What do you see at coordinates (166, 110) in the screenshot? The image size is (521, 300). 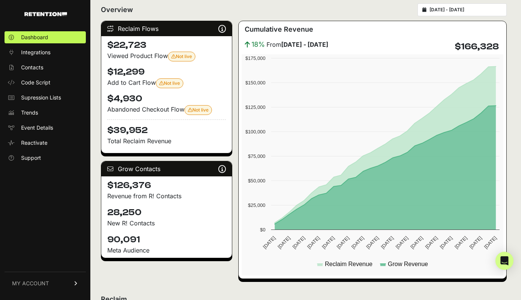 I see `div: Abandoned Checkout Flow` at bounding box center [166, 110].